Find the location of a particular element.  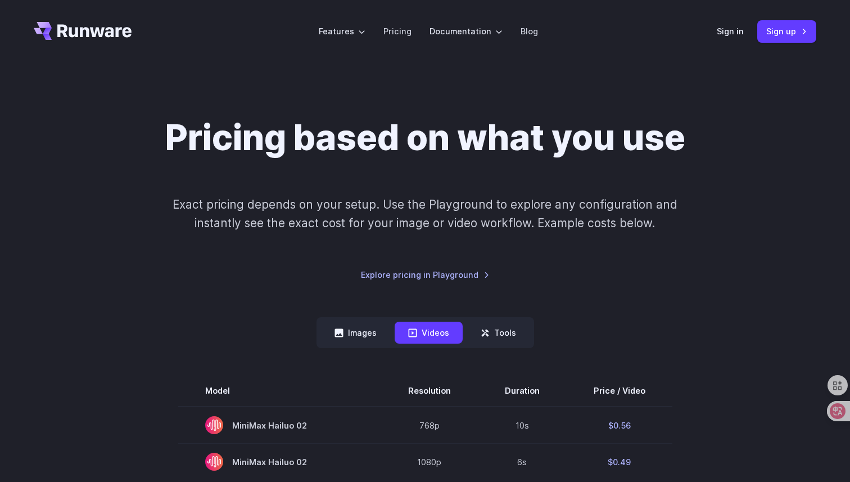

h1: Pricing based on what you use is located at coordinates (425, 138).